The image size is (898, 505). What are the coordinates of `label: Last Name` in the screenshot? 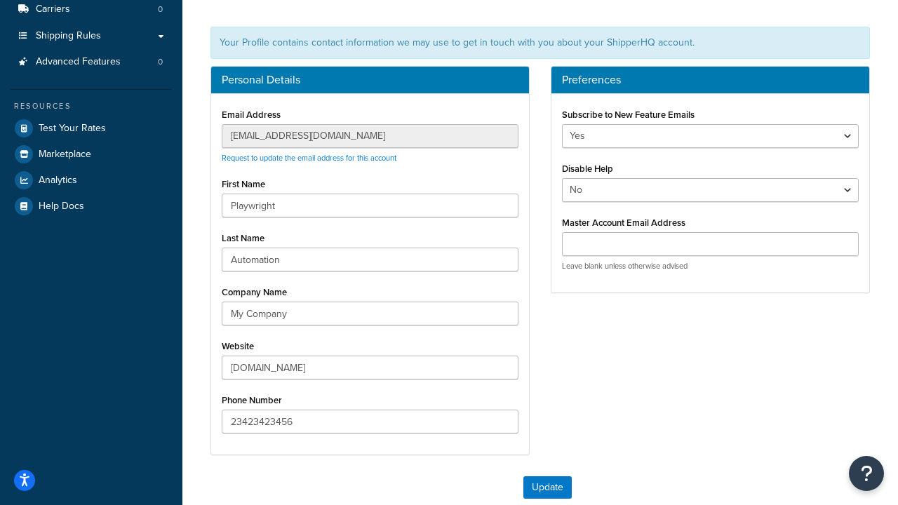 It's located at (243, 238).